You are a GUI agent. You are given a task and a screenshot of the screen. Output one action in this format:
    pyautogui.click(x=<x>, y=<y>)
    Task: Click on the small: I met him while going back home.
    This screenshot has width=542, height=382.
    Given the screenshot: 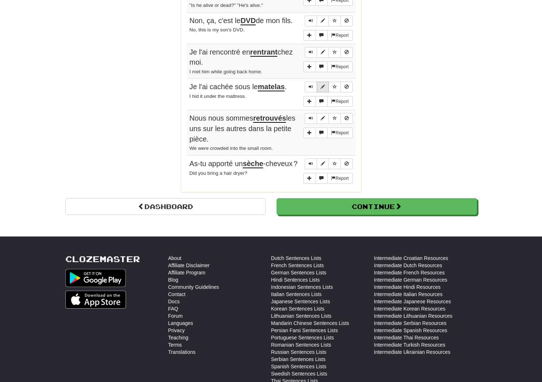 What is the action you would take?
    pyautogui.click(x=226, y=71)
    